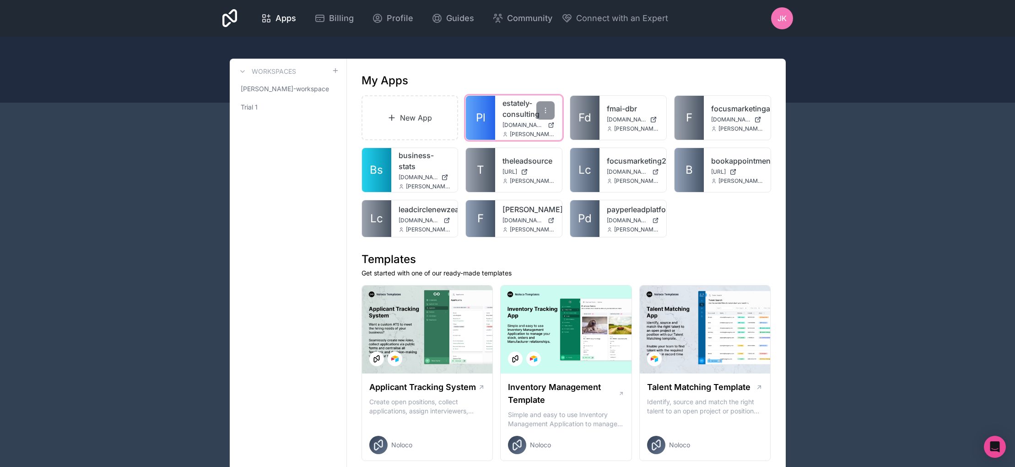  I want to click on a: Apps, so click(278, 18).